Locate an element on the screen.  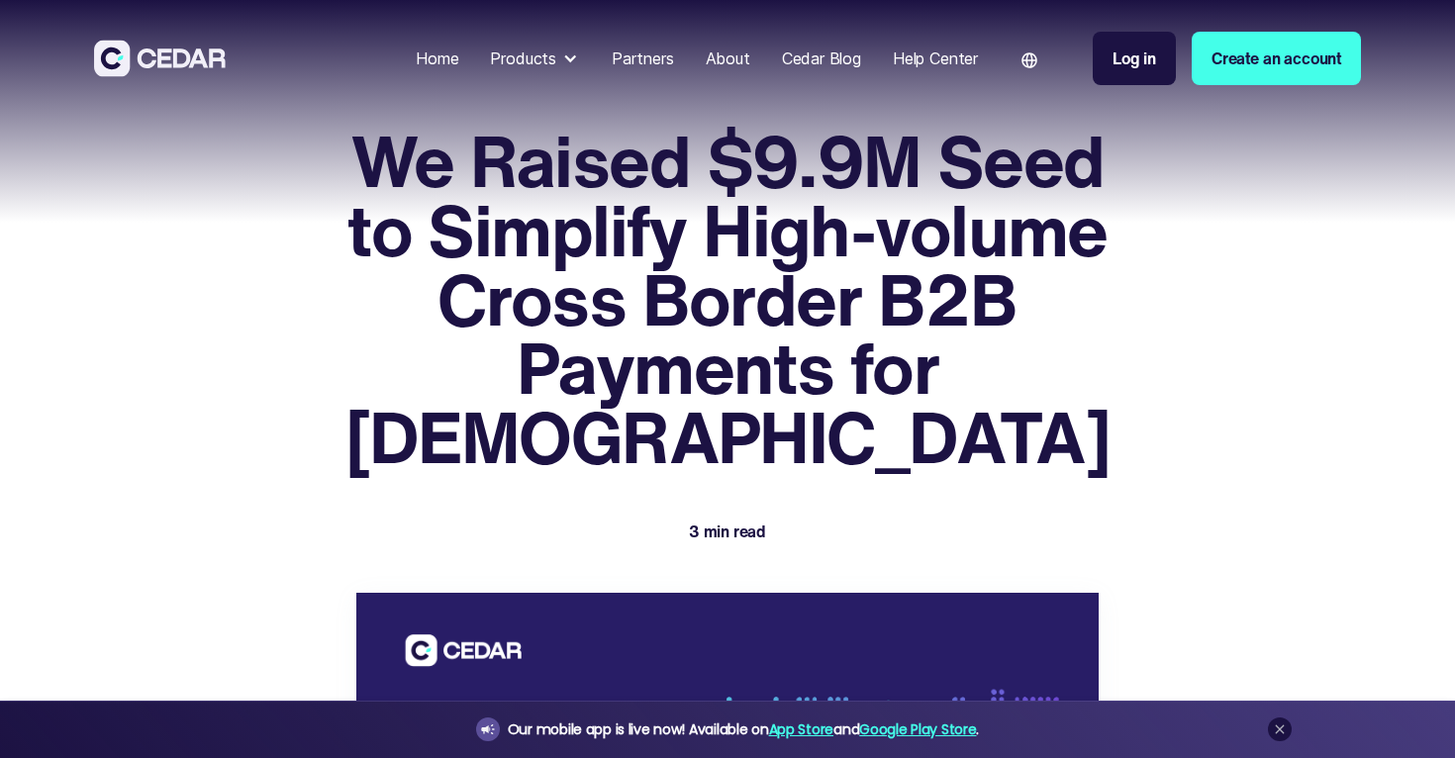
div: Help Center is located at coordinates (936, 58).